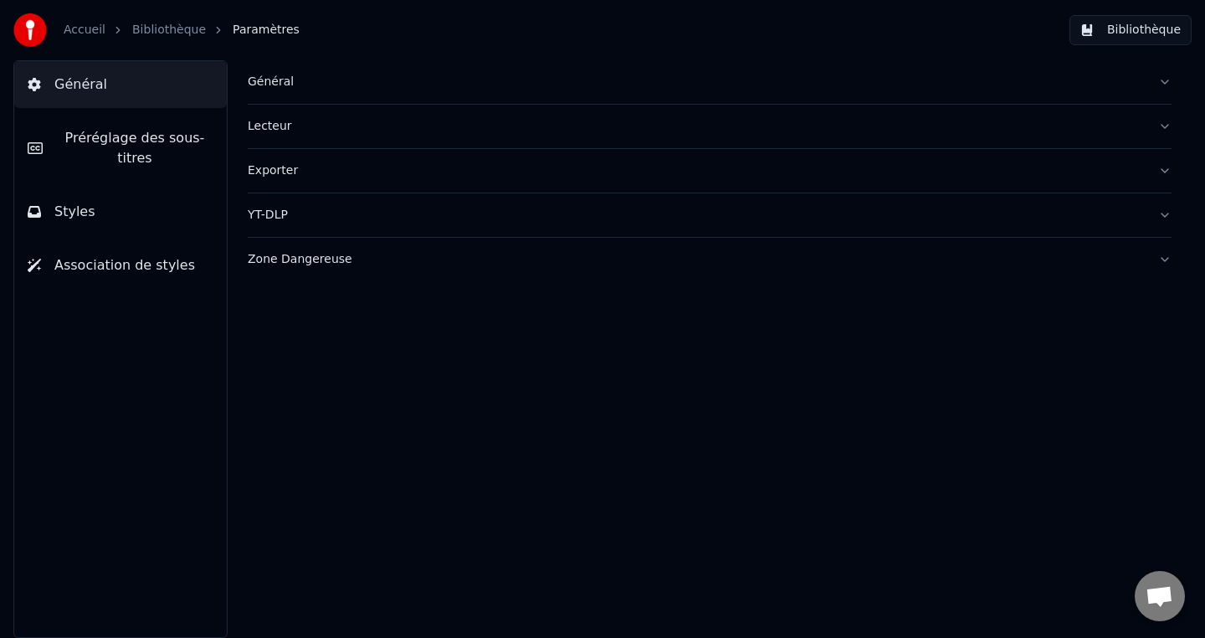  What do you see at coordinates (121, 148) in the screenshot?
I see `button: Préréglage des sous-titres` at bounding box center [121, 148].